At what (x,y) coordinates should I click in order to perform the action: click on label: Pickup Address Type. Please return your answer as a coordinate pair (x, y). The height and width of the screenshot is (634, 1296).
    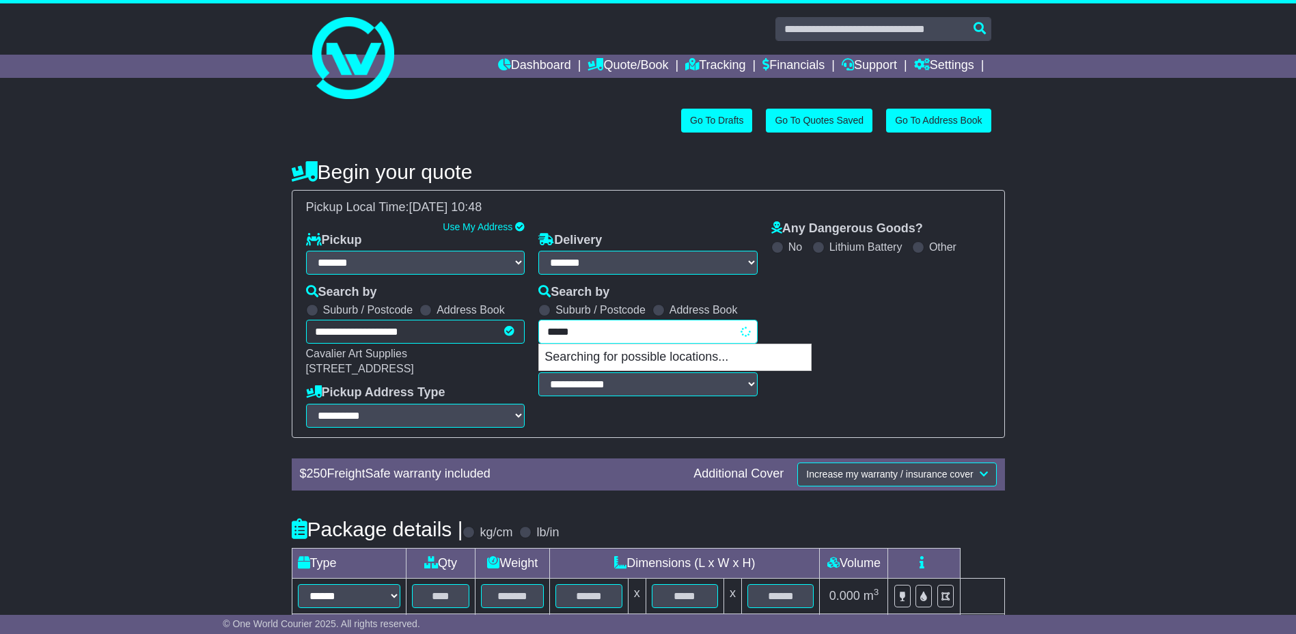
    Looking at the image, I should click on (376, 393).